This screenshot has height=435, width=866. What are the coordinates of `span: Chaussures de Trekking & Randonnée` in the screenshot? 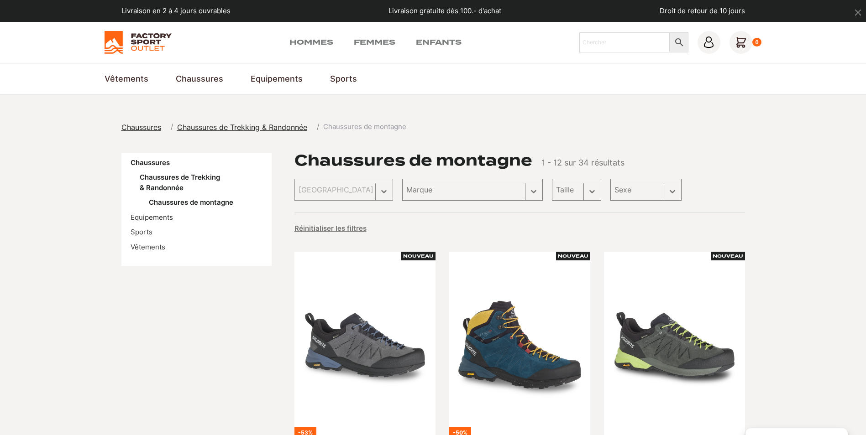 It's located at (242, 127).